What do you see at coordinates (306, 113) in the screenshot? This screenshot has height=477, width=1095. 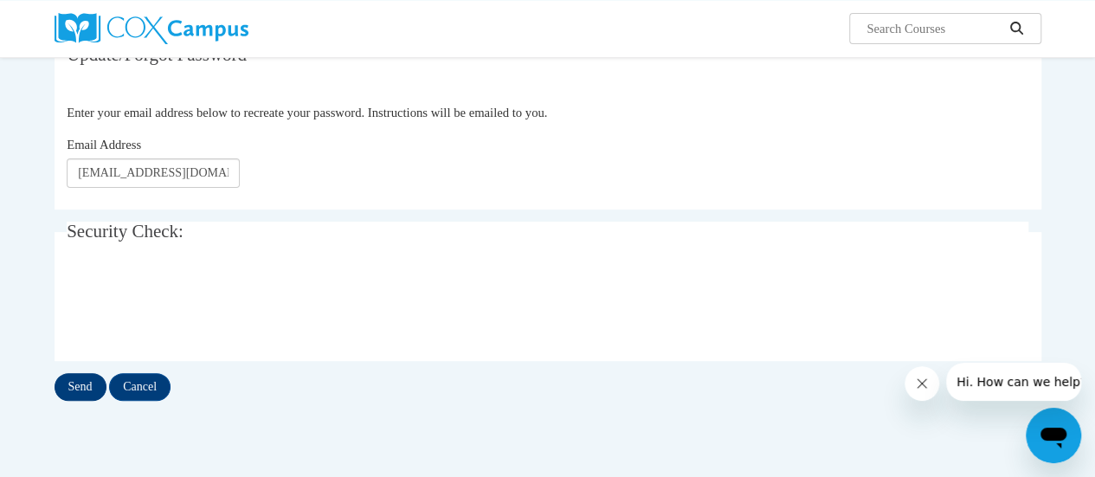 I see `span: Enter your email address below to recreate your password. Instructions will be emailed to you.` at bounding box center [306, 113].